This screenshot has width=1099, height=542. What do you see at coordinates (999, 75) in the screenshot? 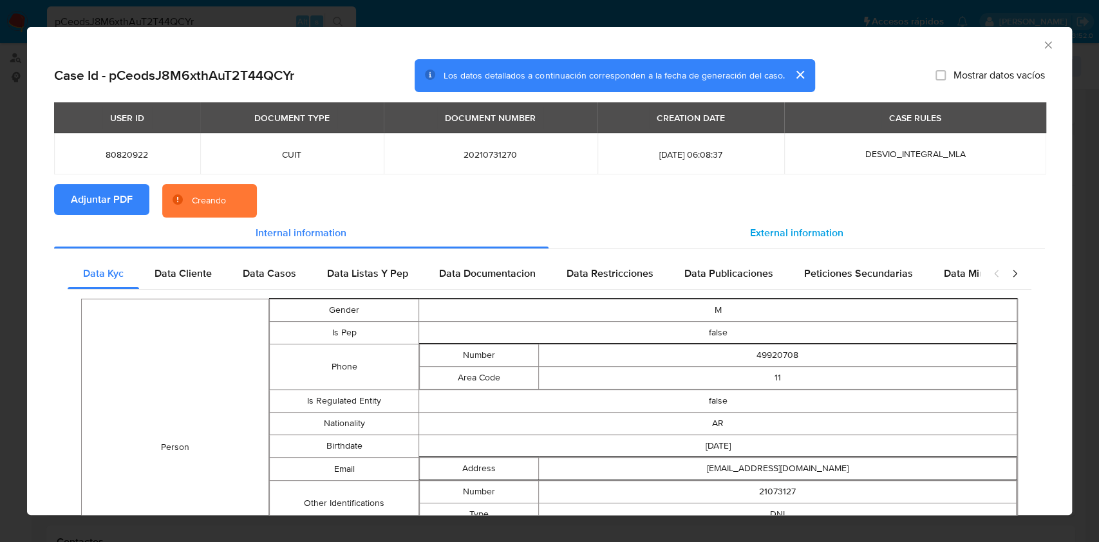
I see `span: Mostrar datos vacíos` at bounding box center [999, 75].